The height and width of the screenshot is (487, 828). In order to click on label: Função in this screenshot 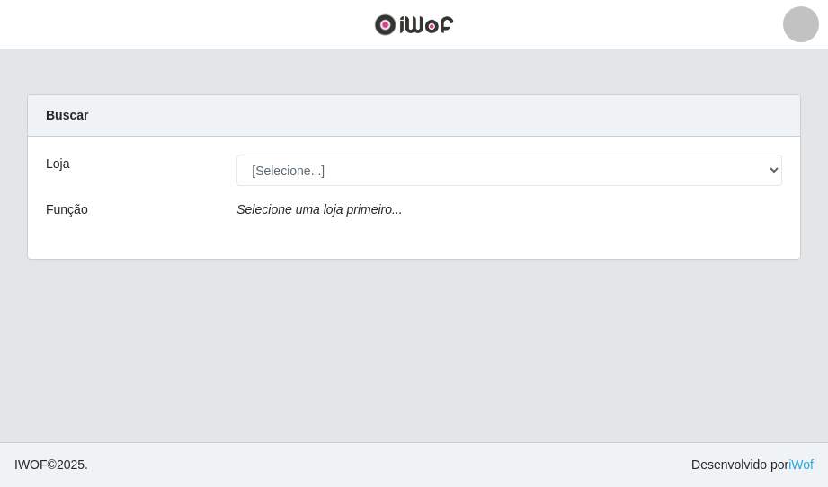, I will do `click(67, 209)`.